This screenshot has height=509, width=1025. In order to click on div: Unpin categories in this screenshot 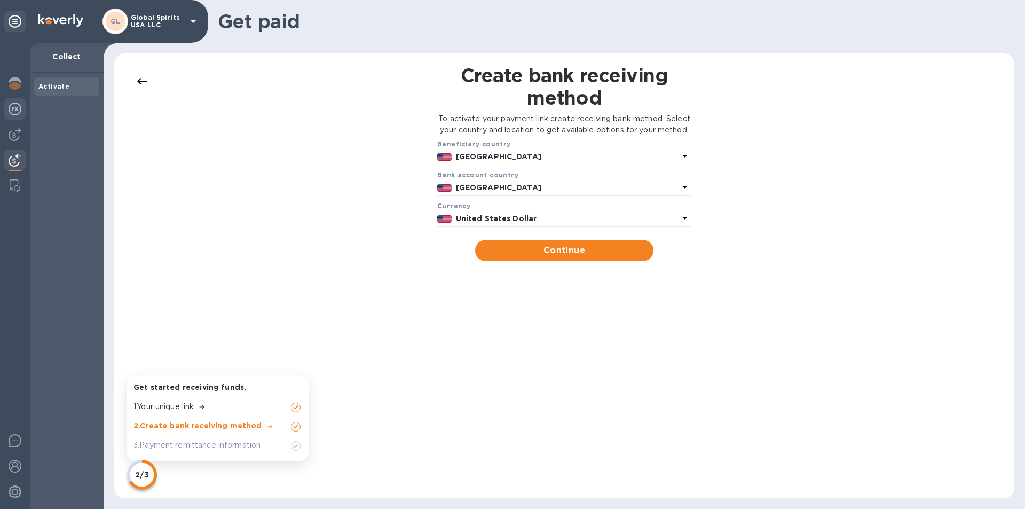, I will do `click(15, 21)`.